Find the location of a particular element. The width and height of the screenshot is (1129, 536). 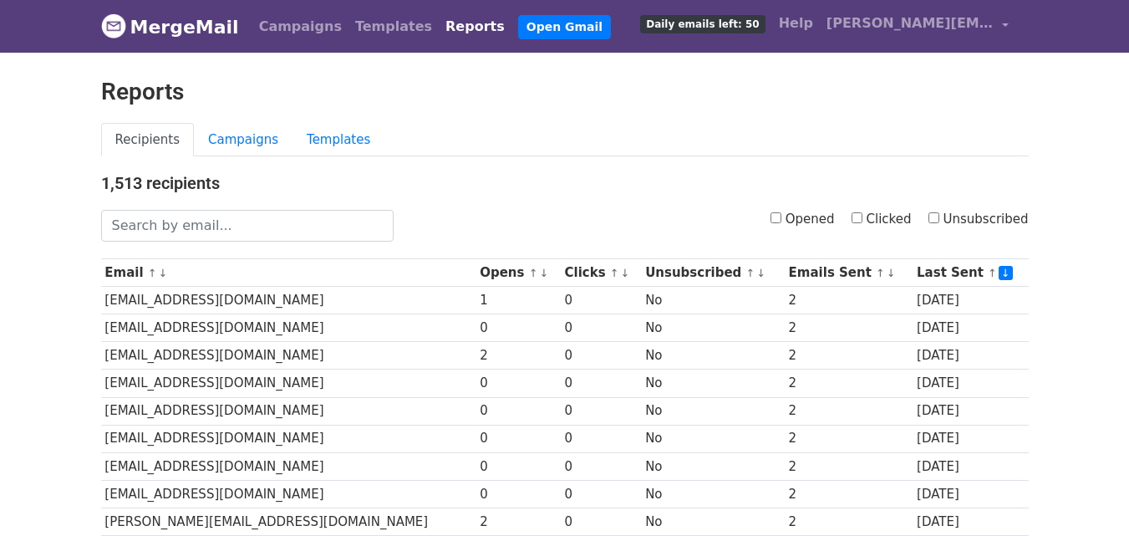

th: Email is located at coordinates (288, 273).